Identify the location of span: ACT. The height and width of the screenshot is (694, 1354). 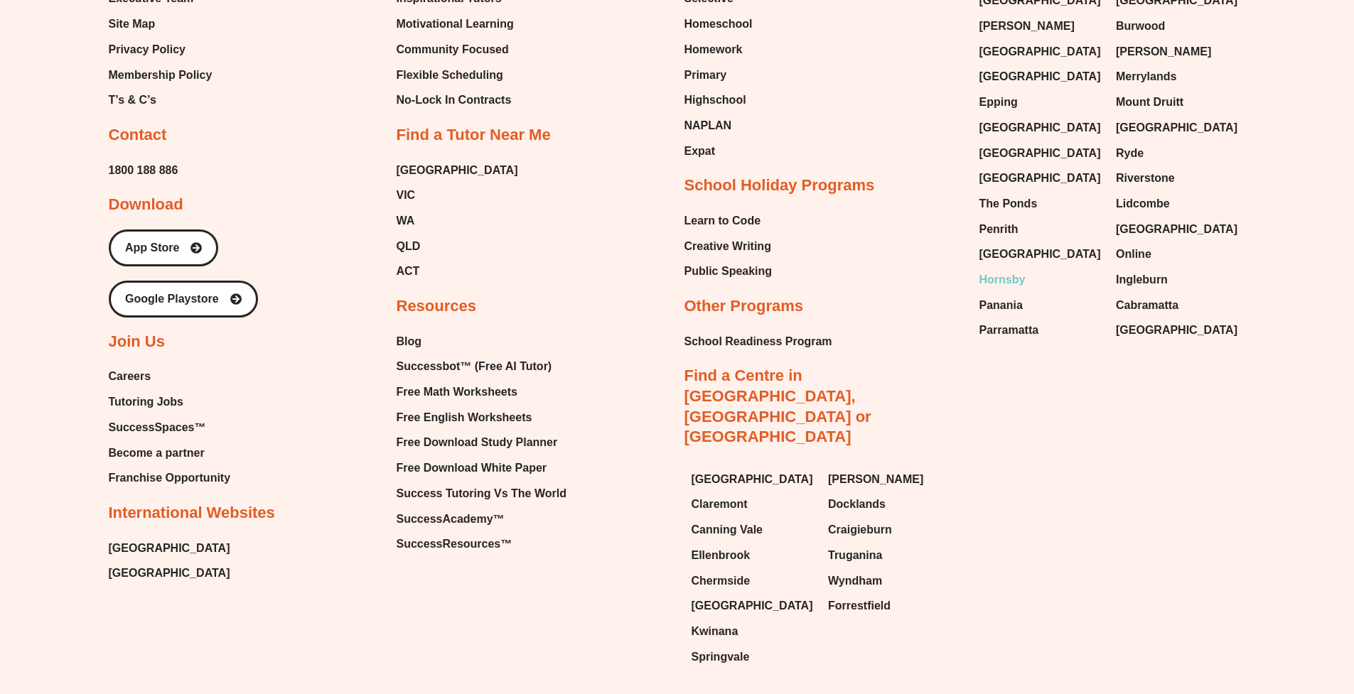
(408, 271).